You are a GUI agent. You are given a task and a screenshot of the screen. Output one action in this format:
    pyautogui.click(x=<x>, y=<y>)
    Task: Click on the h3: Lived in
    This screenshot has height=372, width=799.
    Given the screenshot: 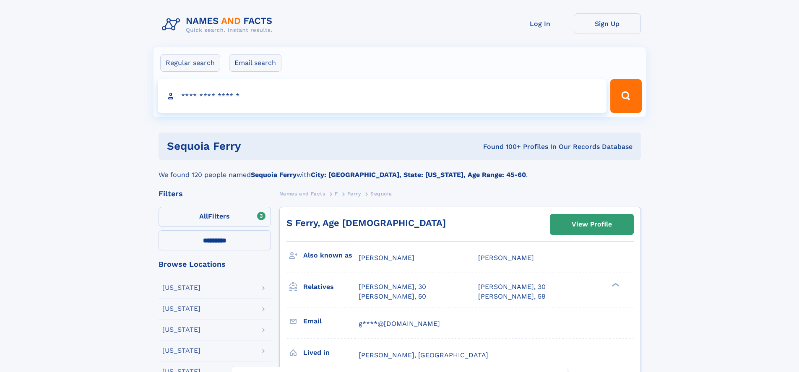 What is the action you would take?
    pyautogui.click(x=331, y=353)
    